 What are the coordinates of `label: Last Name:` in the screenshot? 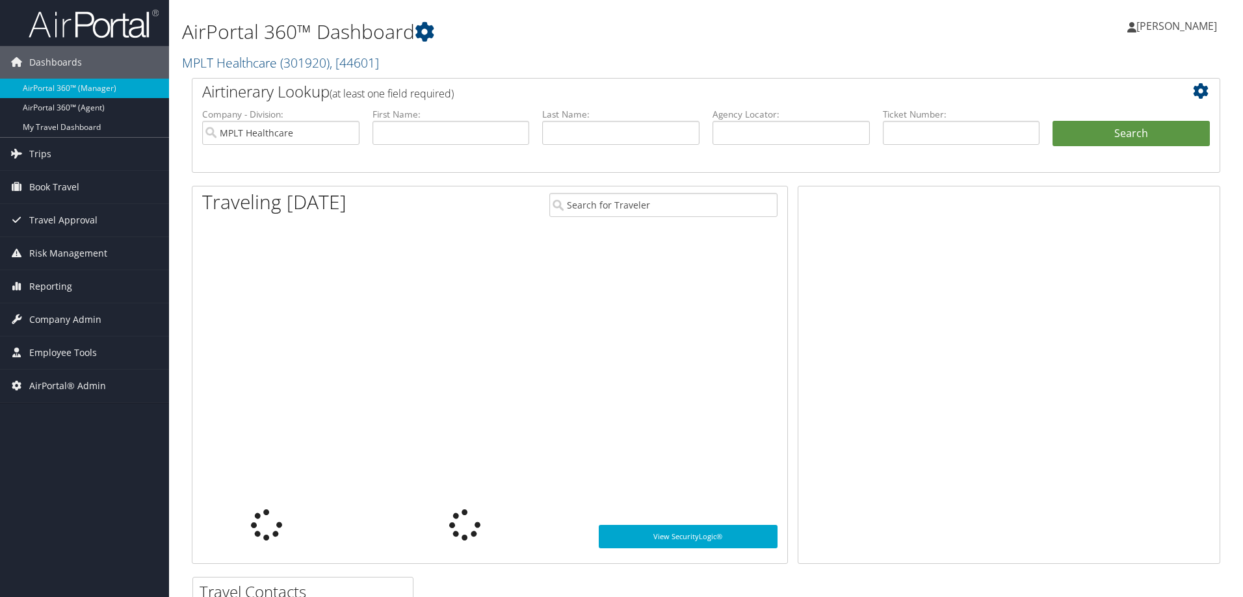 It's located at (621, 114).